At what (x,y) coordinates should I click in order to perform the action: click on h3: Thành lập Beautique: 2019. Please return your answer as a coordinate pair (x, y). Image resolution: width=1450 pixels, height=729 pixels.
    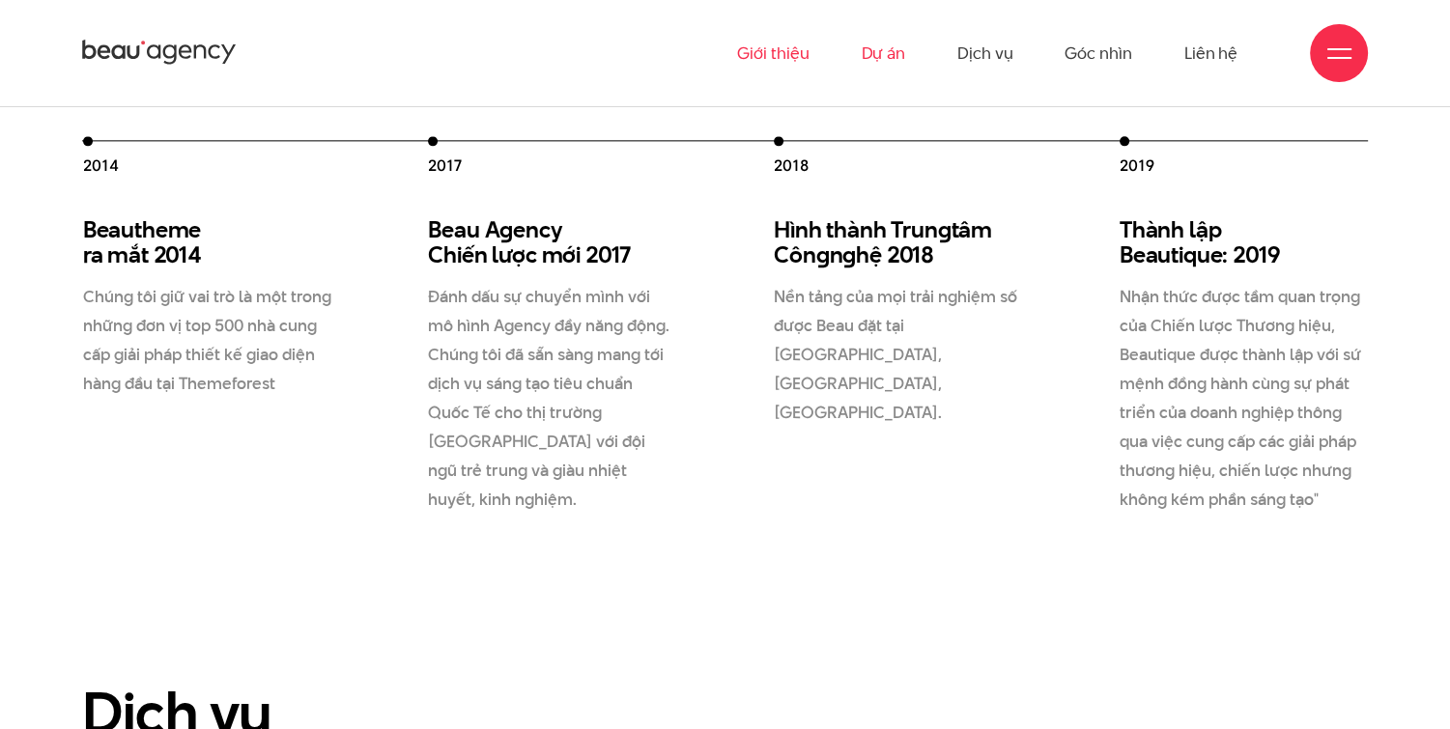
    Looking at the image, I should click on (1244, 241).